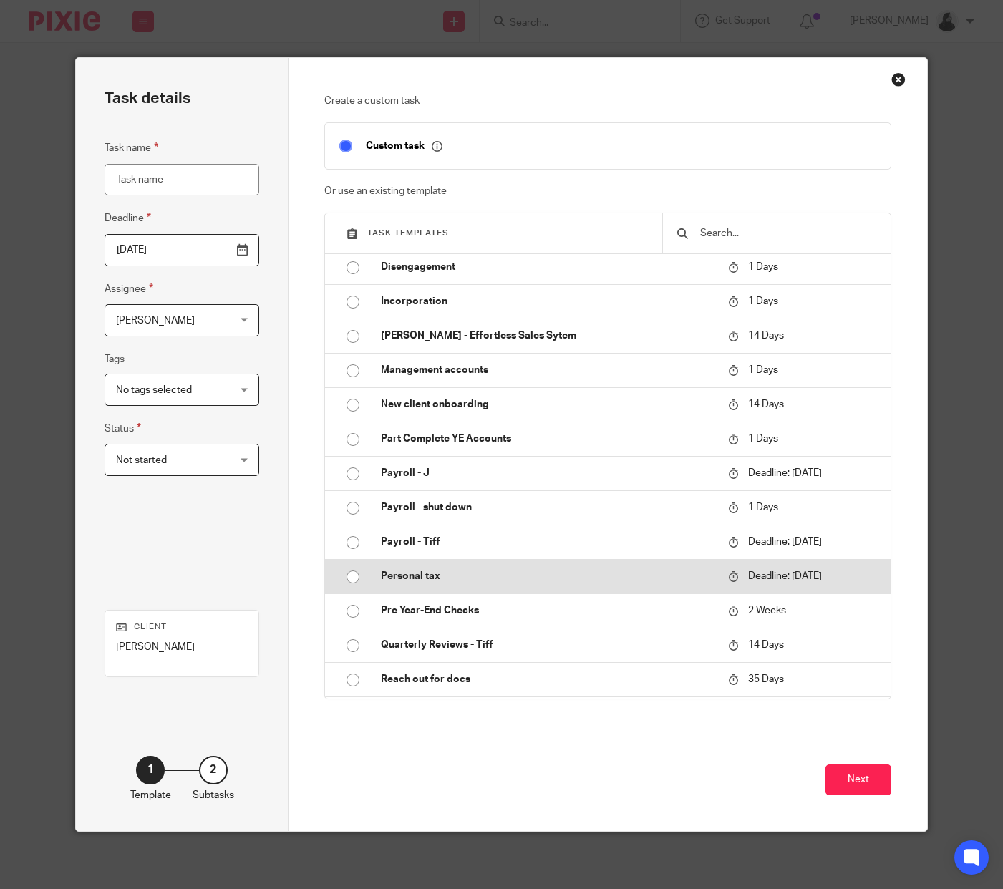 Image resolution: width=1003 pixels, height=889 pixels. I want to click on p: Payroll - J, so click(547, 473).